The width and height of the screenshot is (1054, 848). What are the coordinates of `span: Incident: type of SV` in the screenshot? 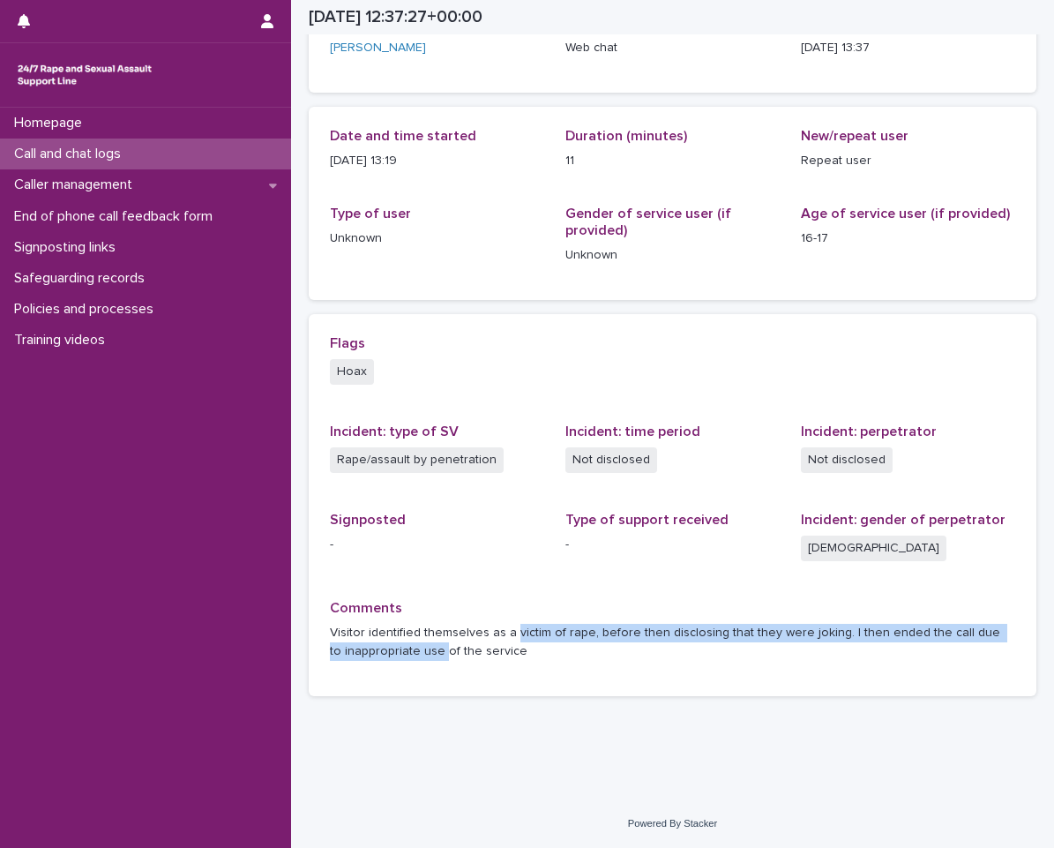 It's located at (394, 431).